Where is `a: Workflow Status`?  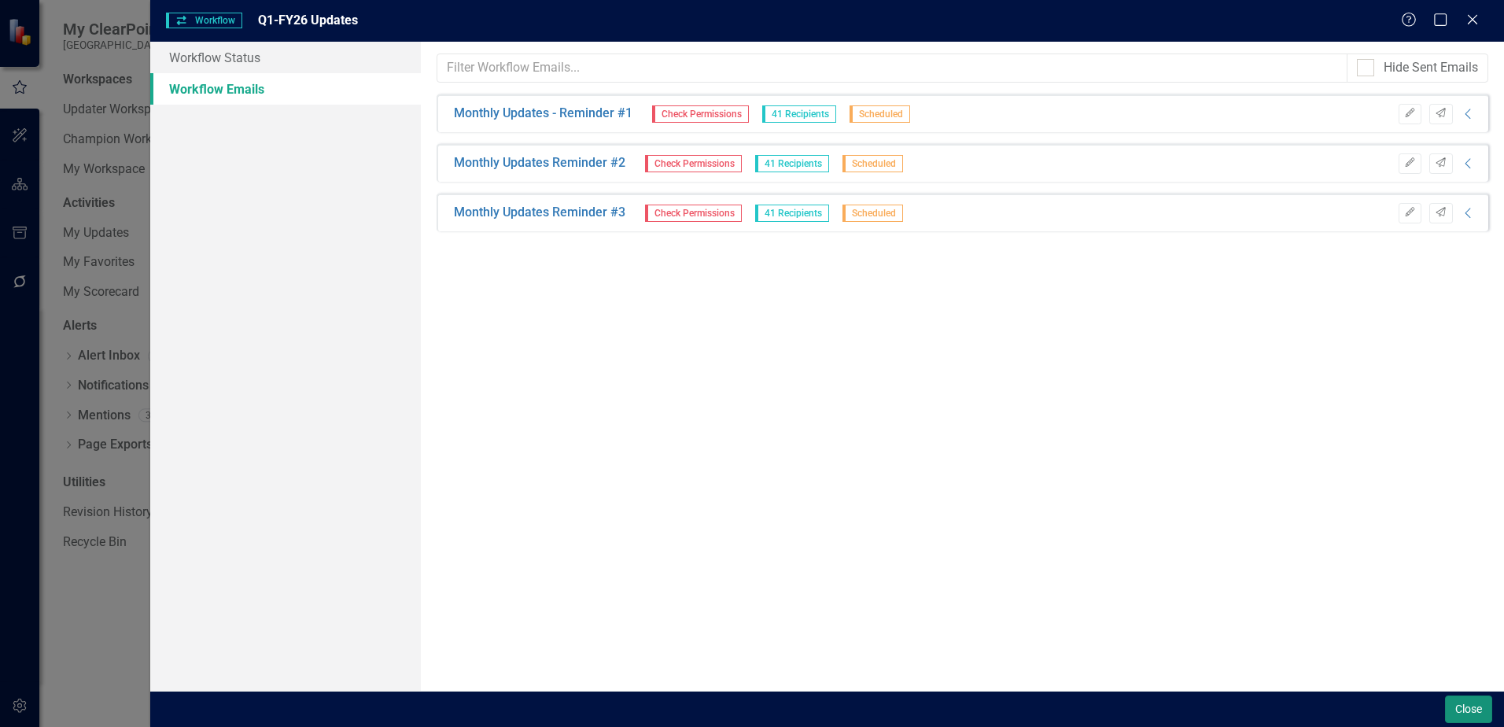
a: Workflow Status is located at coordinates (286, 57).